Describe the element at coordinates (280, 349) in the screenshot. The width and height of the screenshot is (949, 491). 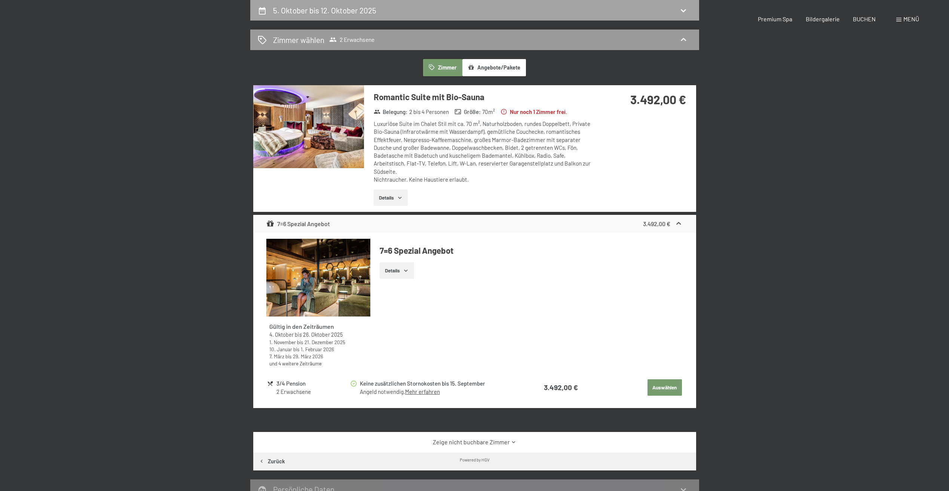
I see `time: 10.01.2026` at that location.